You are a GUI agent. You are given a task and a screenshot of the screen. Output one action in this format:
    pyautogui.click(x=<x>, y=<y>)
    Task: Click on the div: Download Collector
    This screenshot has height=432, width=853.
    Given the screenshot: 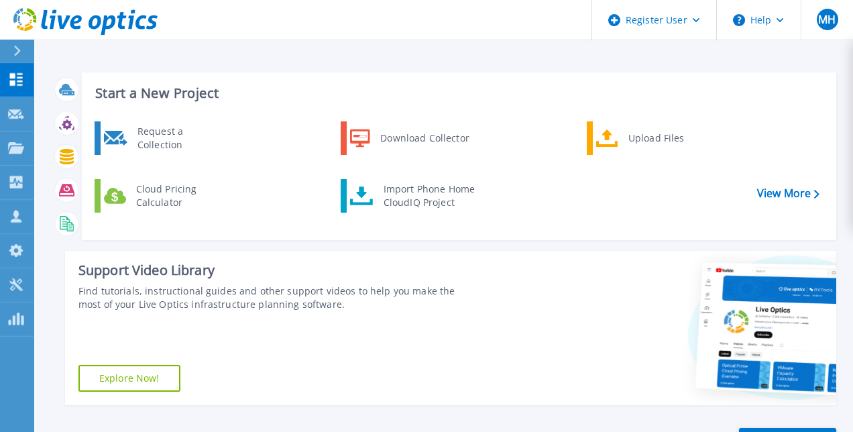 What is the action you would take?
    pyautogui.click(x=424, y=138)
    